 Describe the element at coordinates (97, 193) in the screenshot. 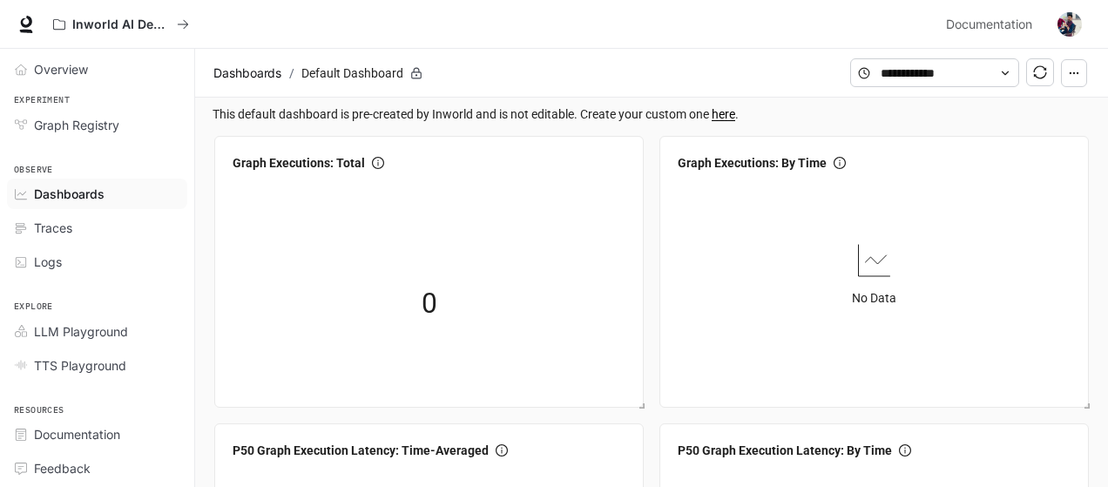

I see `a: Dashboards` at that location.